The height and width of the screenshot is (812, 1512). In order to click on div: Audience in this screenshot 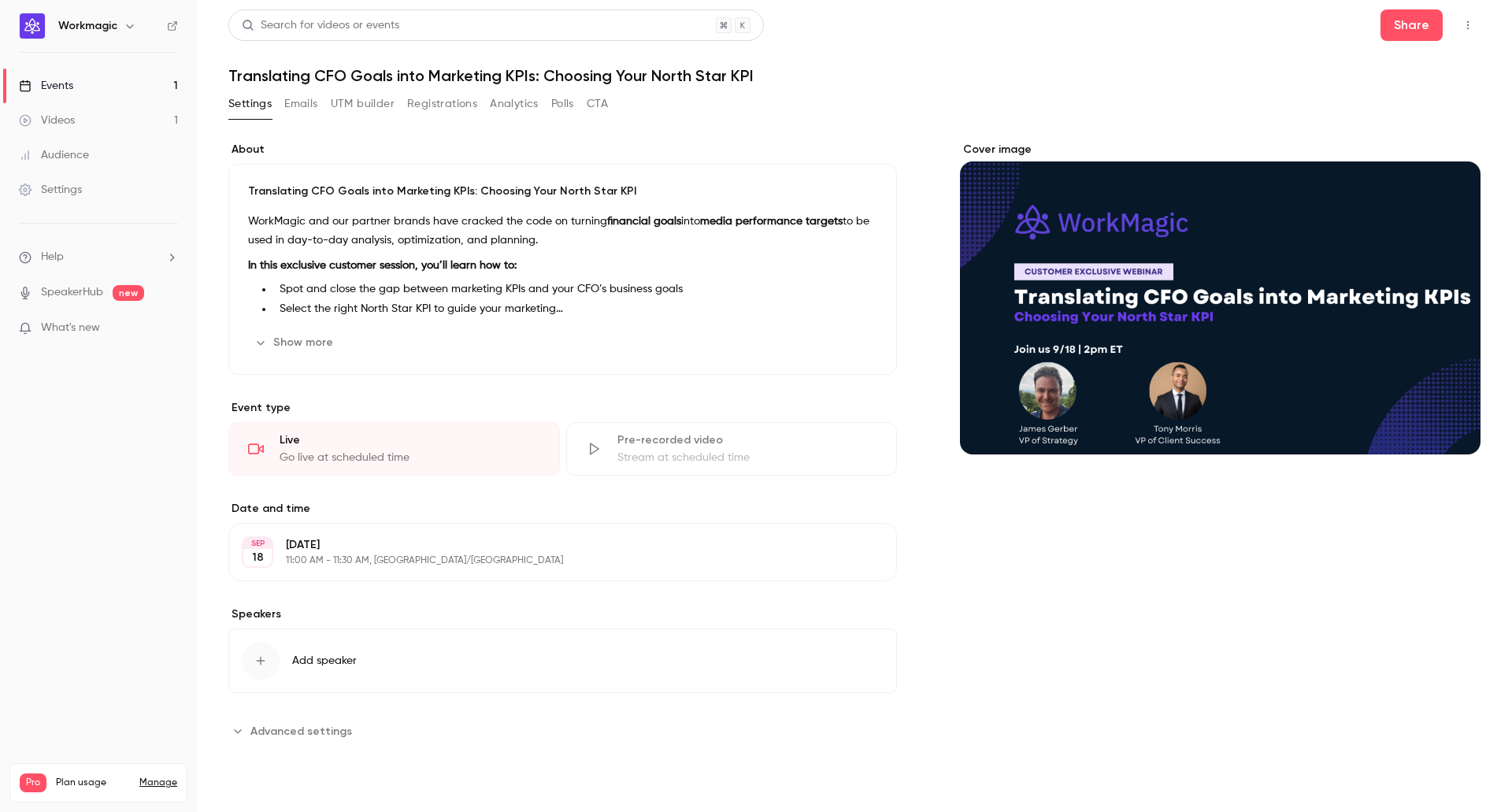, I will do `click(53, 155)`.